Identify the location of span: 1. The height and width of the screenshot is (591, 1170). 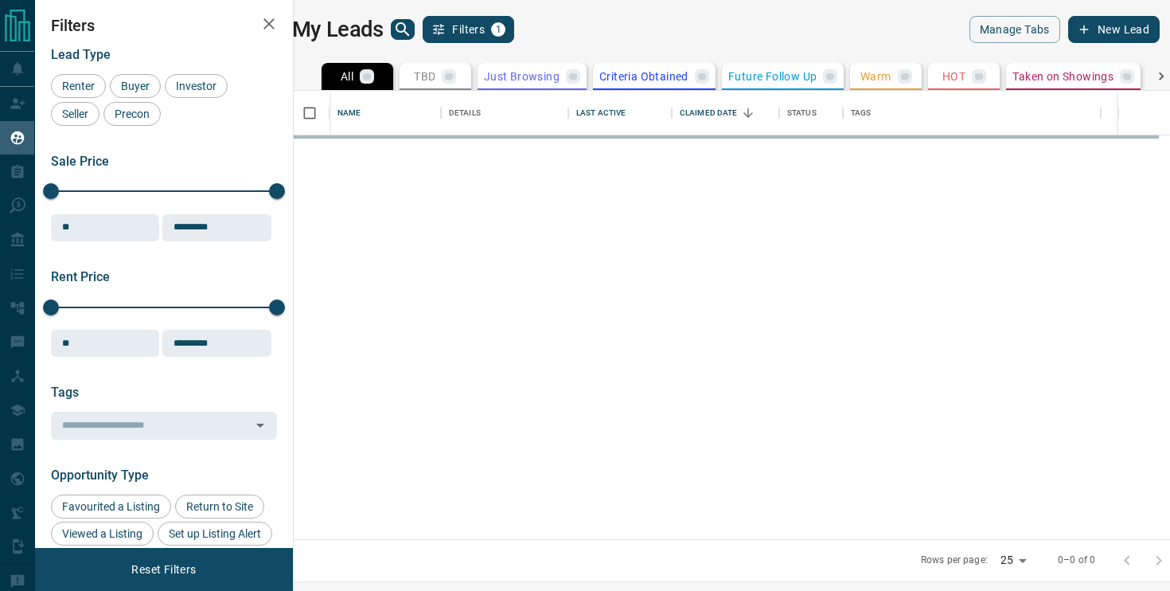
(498, 29).